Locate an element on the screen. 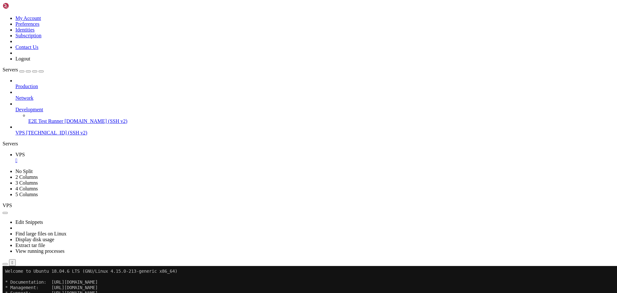  span: Network is located at coordinates (24, 98).